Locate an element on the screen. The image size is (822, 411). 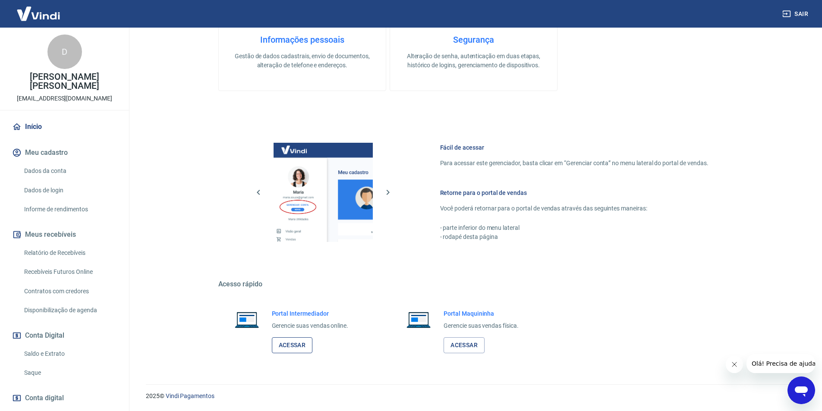
span: Conta digital is located at coordinates (44, 398).